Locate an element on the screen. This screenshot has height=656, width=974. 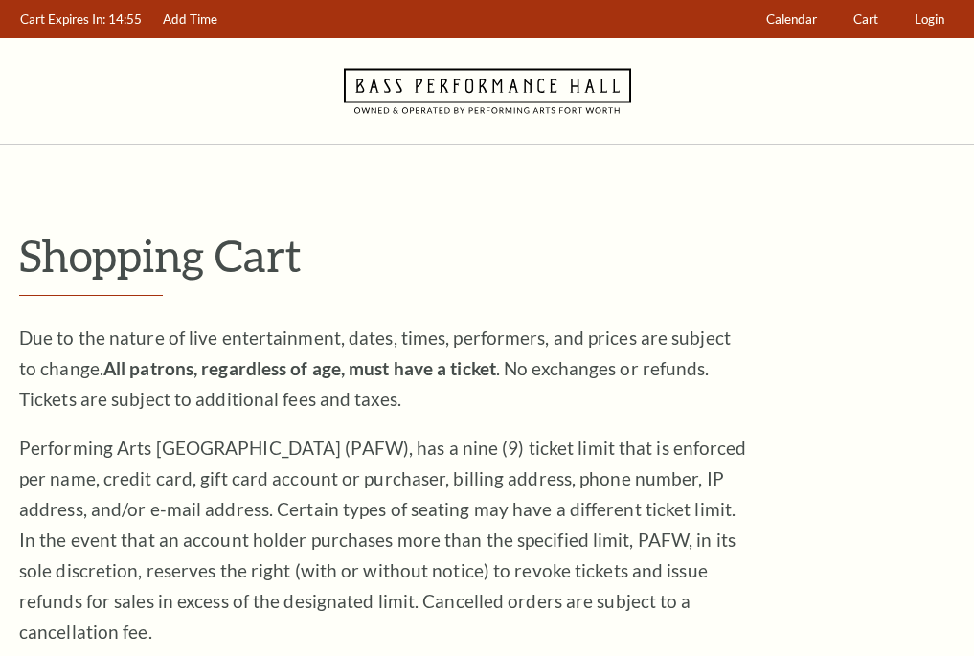
a: Calendar is located at coordinates (792, 19).